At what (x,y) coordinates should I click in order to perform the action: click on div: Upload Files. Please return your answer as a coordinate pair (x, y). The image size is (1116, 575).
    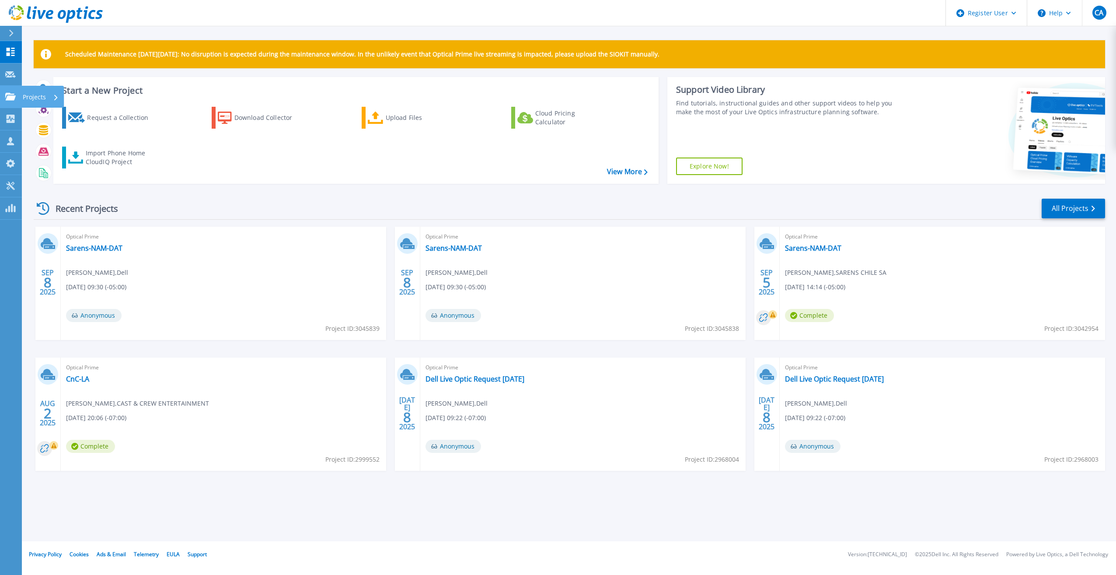
    Looking at the image, I should click on (421, 118).